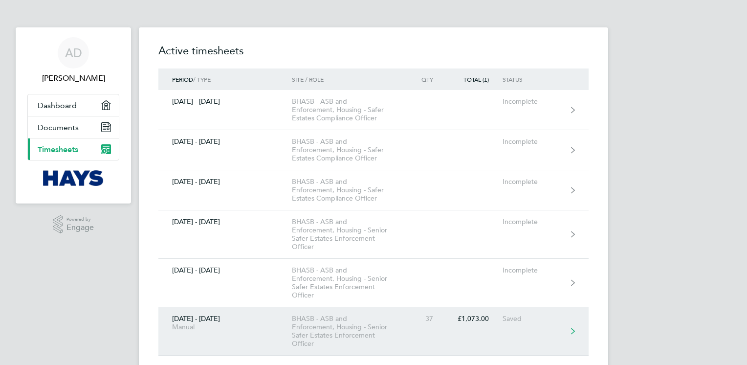  I want to click on a: Timesheets, so click(73, 149).